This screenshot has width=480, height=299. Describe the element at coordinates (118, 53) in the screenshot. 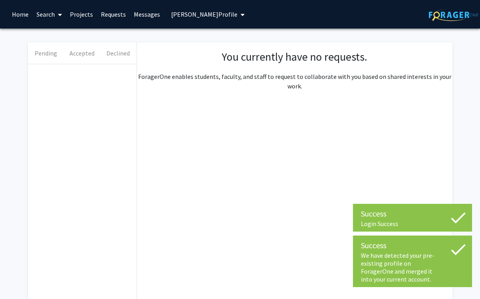

I see `button: Declined` at that location.